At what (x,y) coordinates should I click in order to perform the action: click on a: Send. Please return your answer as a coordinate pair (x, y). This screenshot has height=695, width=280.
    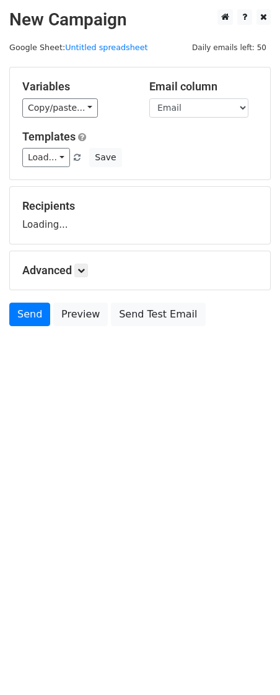
    Looking at the image, I should click on (30, 314).